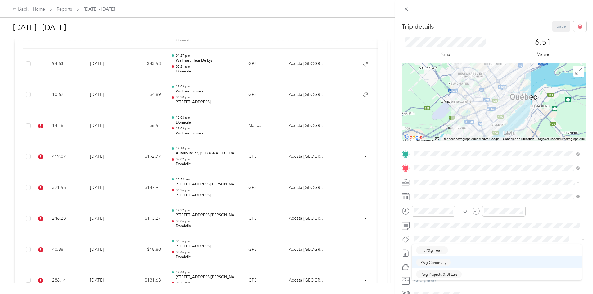  I want to click on button: Raccourcis-clavier, so click(437, 138).